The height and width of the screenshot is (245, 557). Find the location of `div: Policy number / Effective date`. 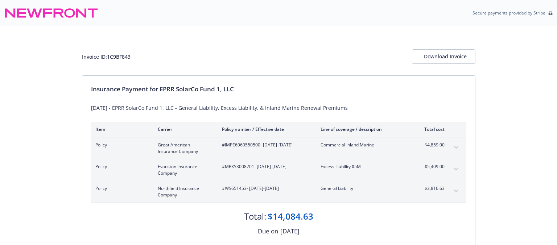

div: Policy number / Effective date is located at coordinates (266, 129).